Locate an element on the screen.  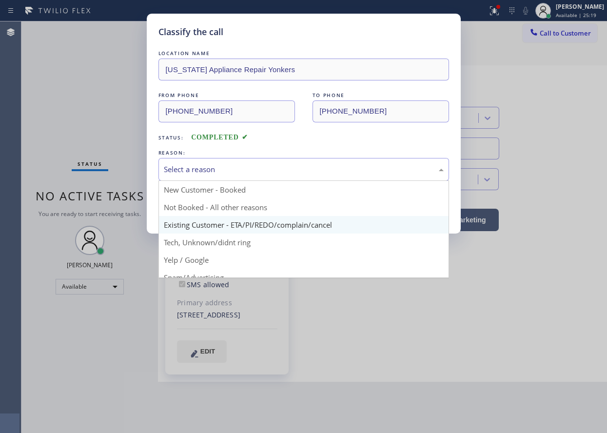
div: FROM PHONE is located at coordinates (227, 95).